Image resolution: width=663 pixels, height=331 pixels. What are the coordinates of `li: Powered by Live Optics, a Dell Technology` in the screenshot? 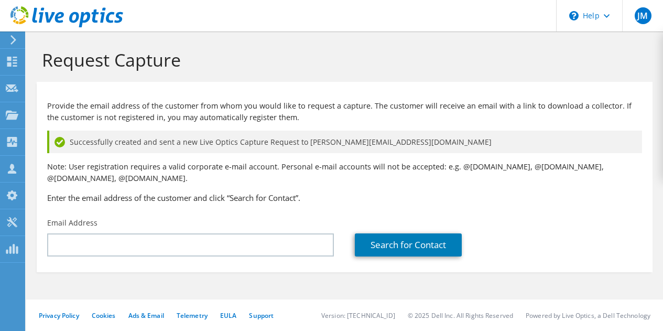 It's located at (588, 315).